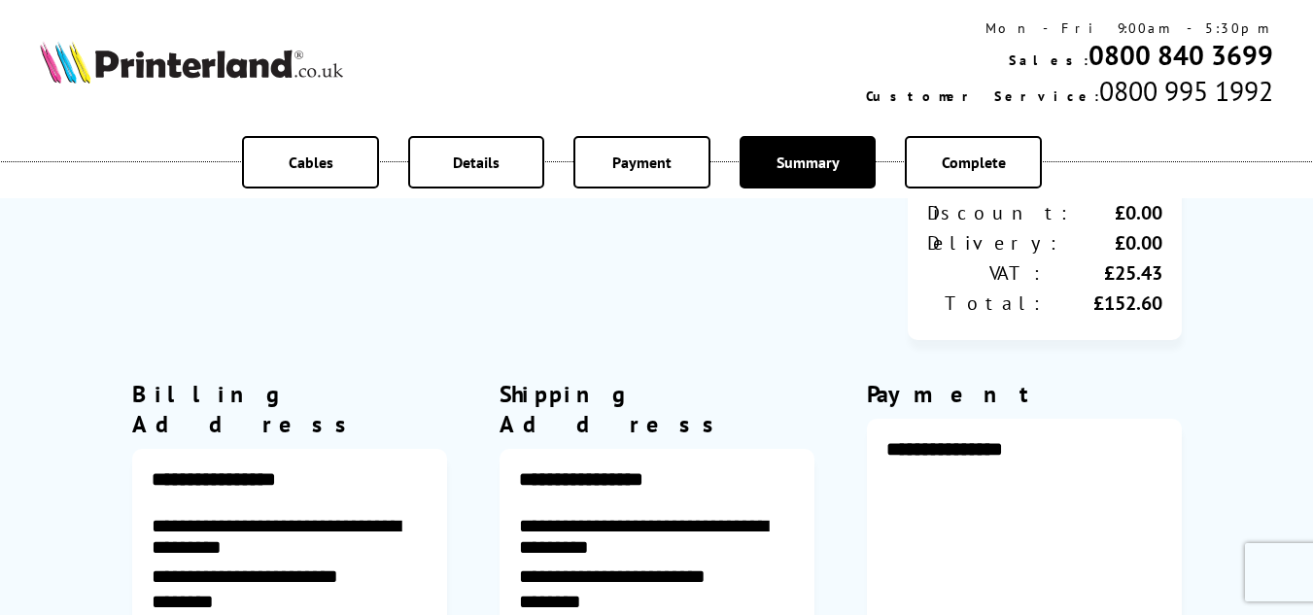 The image size is (1313, 615). I want to click on a: 0800 840 3699, so click(1181, 54).